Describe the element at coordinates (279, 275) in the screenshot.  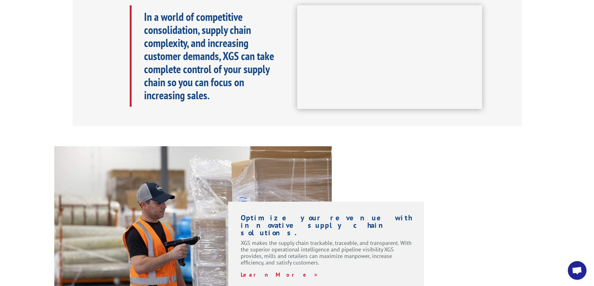
I see `a: Learn More >` at that location.